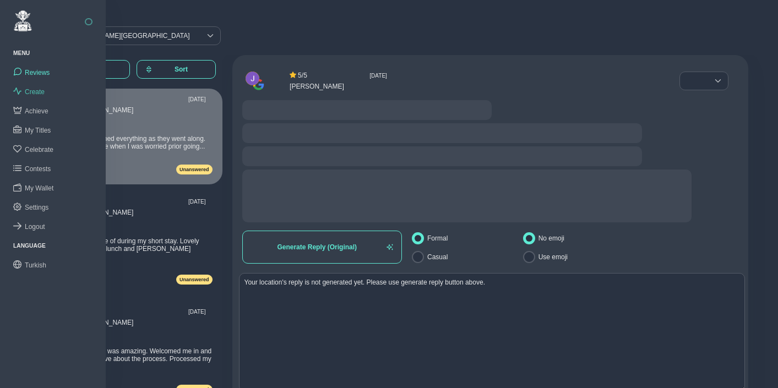 Image resolution: width=778 pixels, height=388 pixels. I want to click on label: Use emoji, so click(553, 257).